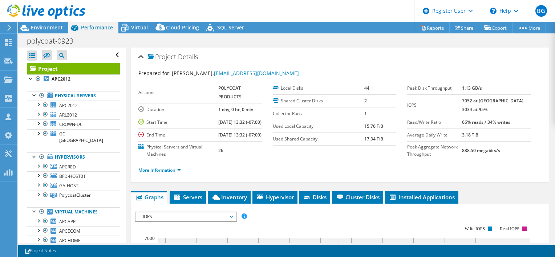 Image resolution: width=555 pixels, height=257 pixels. What do you see at coordinates (481, 150) in the screenshot?
I see `b: 888.50 megabits/s` at bounding box center [481, 150].